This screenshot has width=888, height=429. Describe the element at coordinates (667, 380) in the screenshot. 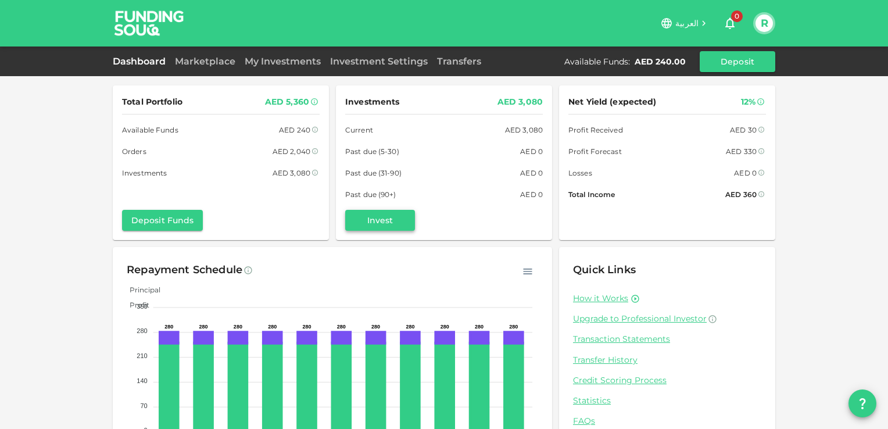

I see `a: Credit Scoring Process` at that location.